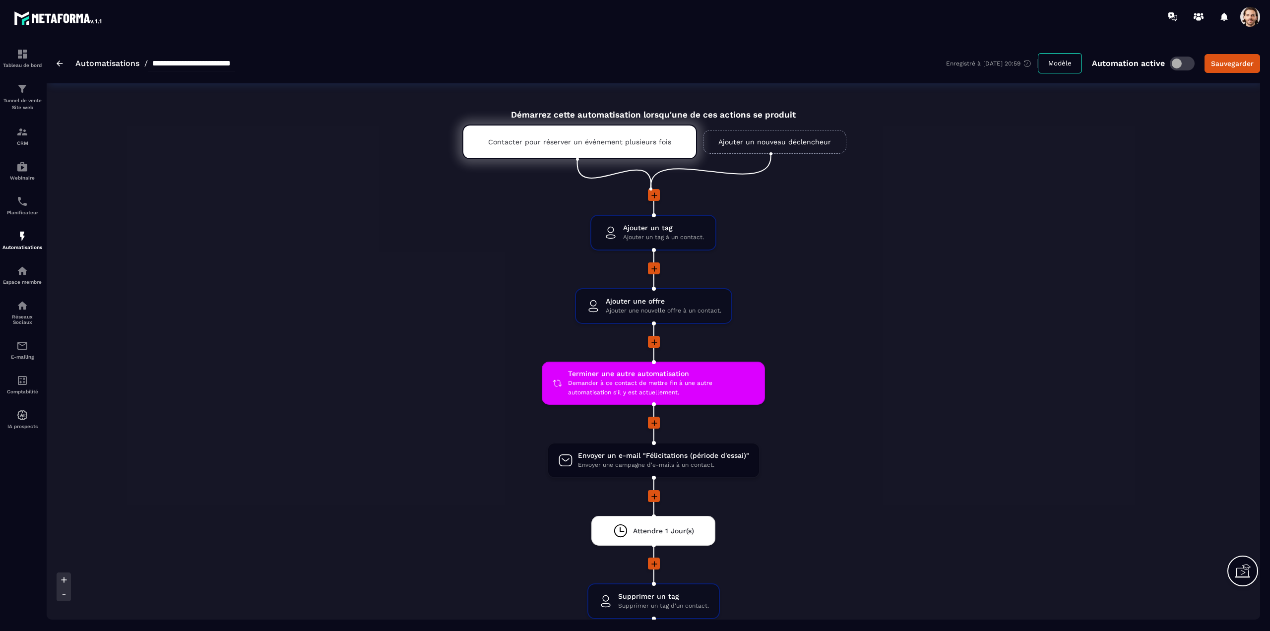 This screenshot has width=1270, height=631. Describe the element at coordinates (579, 142) in the screenshot. I see `p: Contacter pour réserver un événement plusieurs fois` at that location.